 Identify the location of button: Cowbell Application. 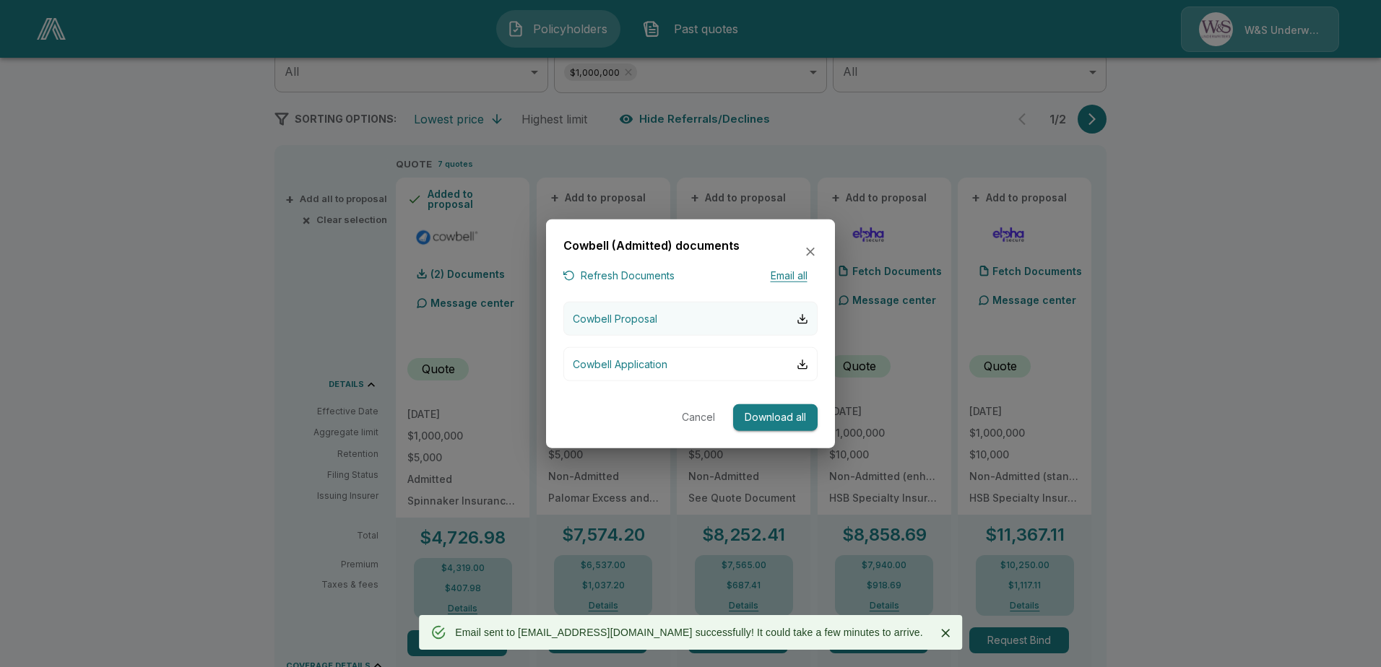
(690, 364).